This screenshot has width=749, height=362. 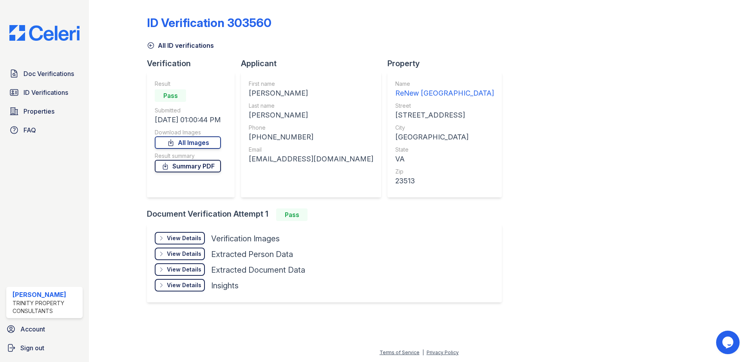 What do you see at coordinates (44, 130) in the screenshot?
I see `a: FAQ` at bounding box center [44, 130].